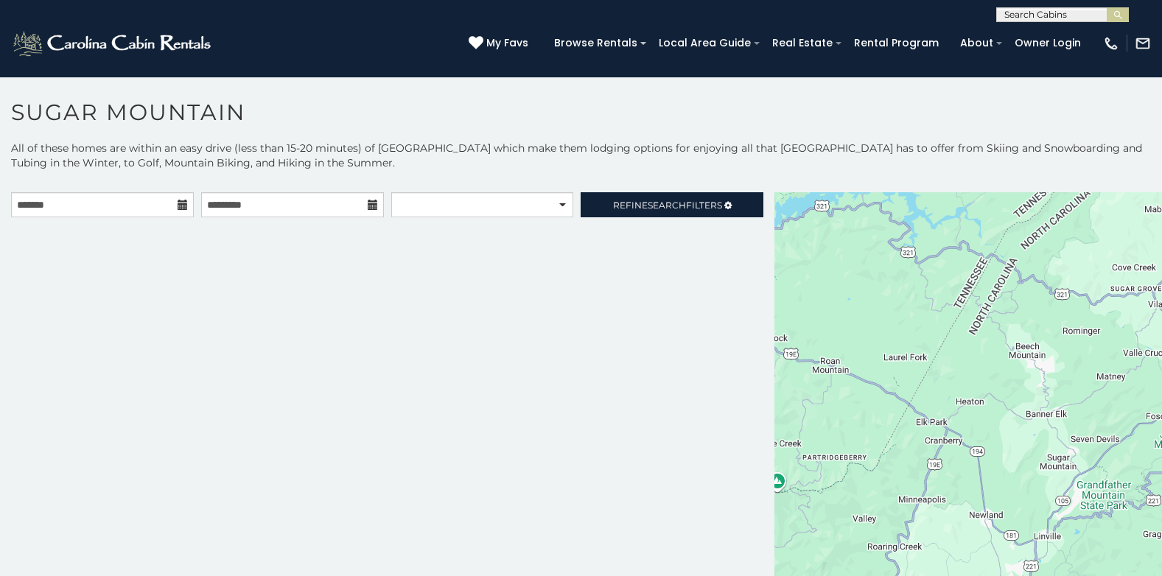 This screenshot has width=1162, height=576. Describe the element at coordinates (1047, 43) in the screenshot. I see `a: Owner Login` at that location.